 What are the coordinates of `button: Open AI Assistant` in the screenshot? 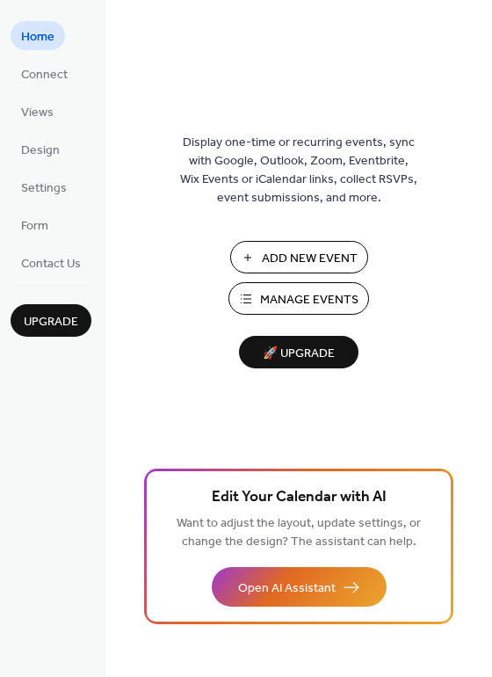 It's located at (299, 587).